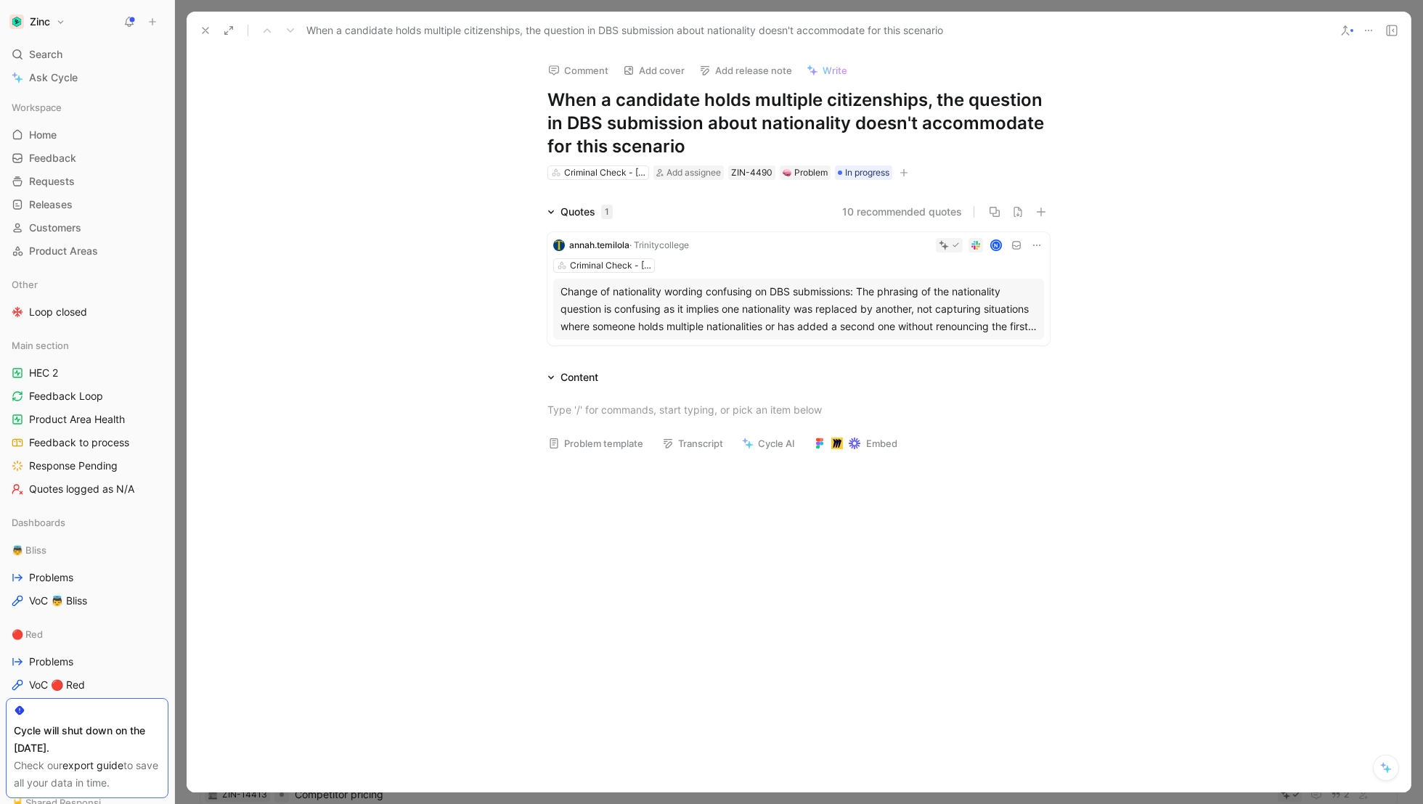 The image size is (1423, 804). What do you see at coordinates (607, 212) in the screenshot?
I see `div: 1` at bounding box center [607, 212].